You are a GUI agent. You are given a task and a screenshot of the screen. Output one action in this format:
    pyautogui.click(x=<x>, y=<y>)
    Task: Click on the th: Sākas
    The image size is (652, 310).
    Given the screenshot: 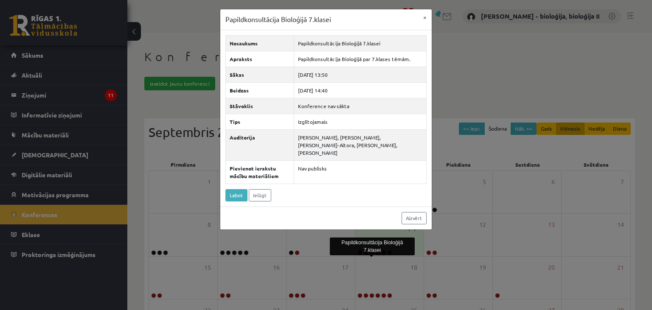 What is the action you would take?
    pyautogui.click(x=260, y=74)
    